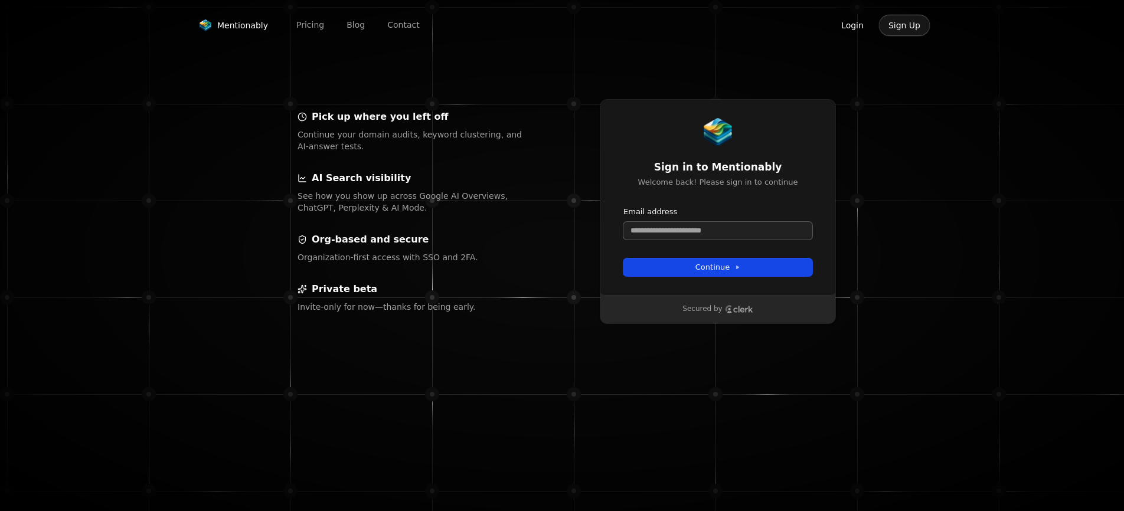 This screenshot has width=1124, height=511. Describe the element at coordinates (380, 117) in the screenshot. I see `p: Pick up where you left off` at that location.